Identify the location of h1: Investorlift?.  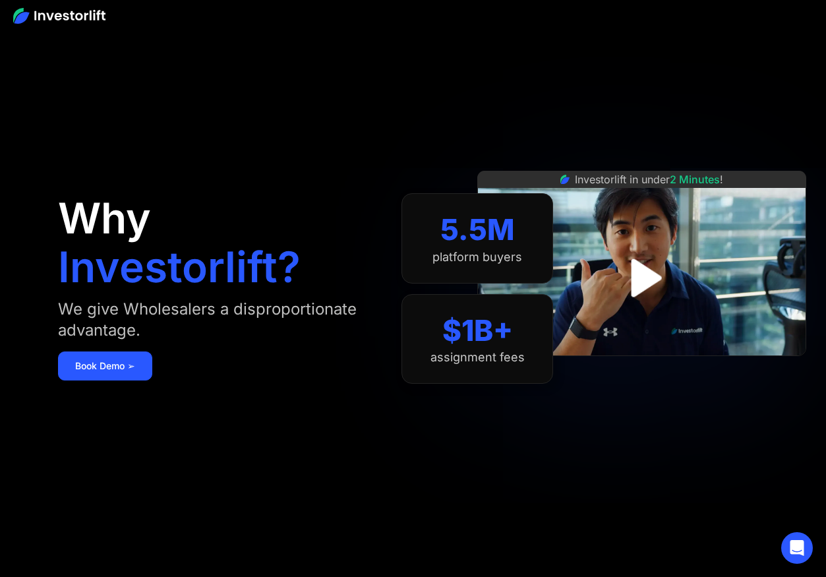
(179, 267).